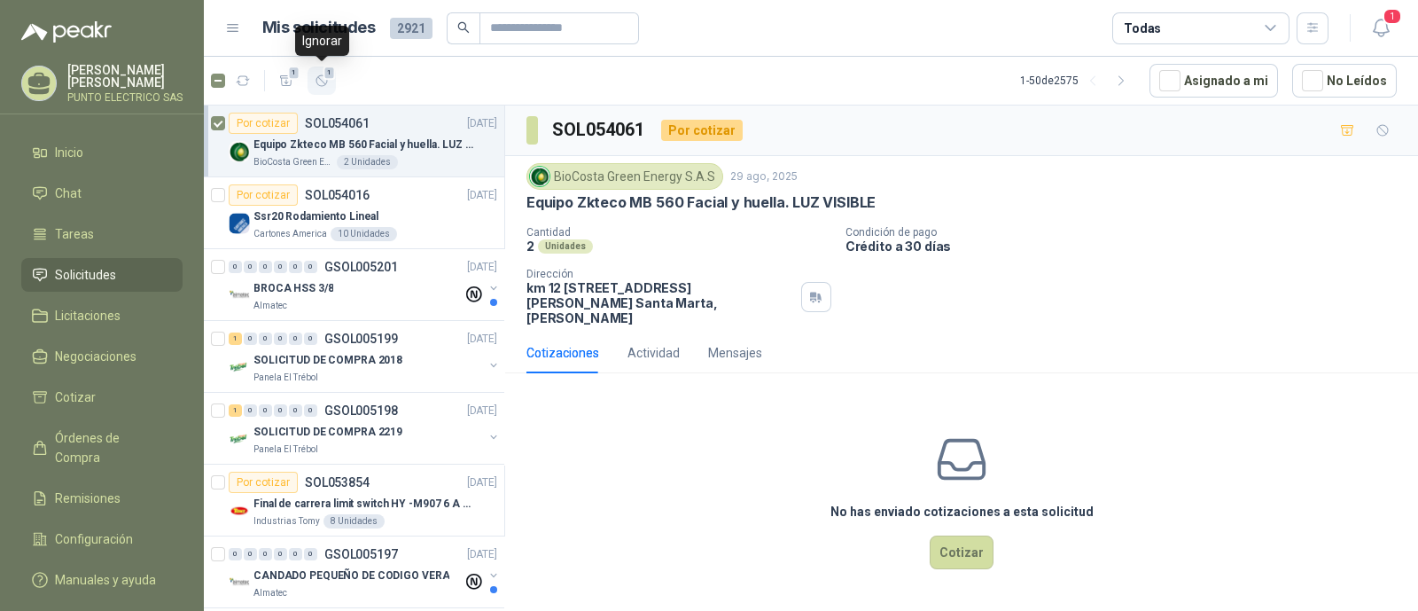 This screenshot has height=611, width=1418. Describe the element at coordinates (319, 27) in the screenshot. I see `h1: Mis solicitudes` at that location.